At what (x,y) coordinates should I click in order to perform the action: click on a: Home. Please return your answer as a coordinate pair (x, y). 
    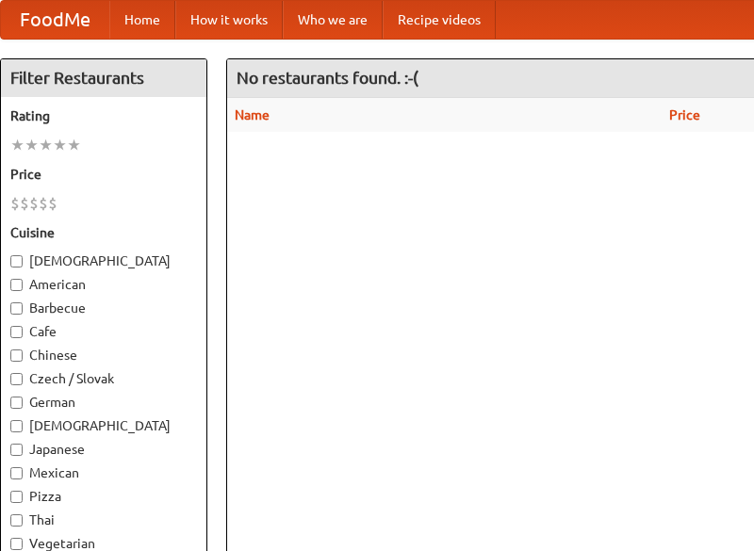
    Looking at the image, I should click on (142, 20).